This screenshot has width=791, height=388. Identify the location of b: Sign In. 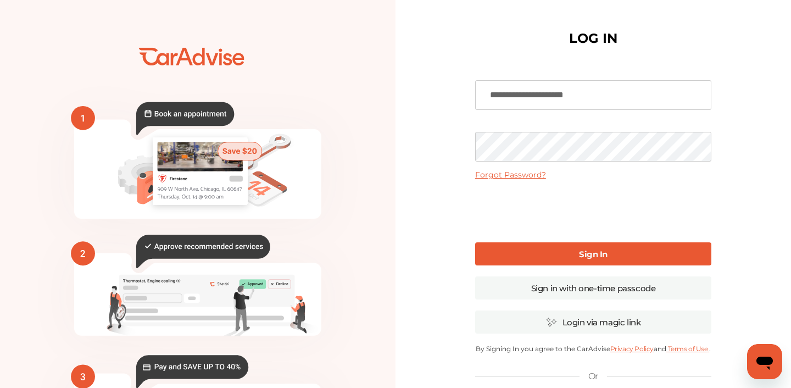
(594, 254).